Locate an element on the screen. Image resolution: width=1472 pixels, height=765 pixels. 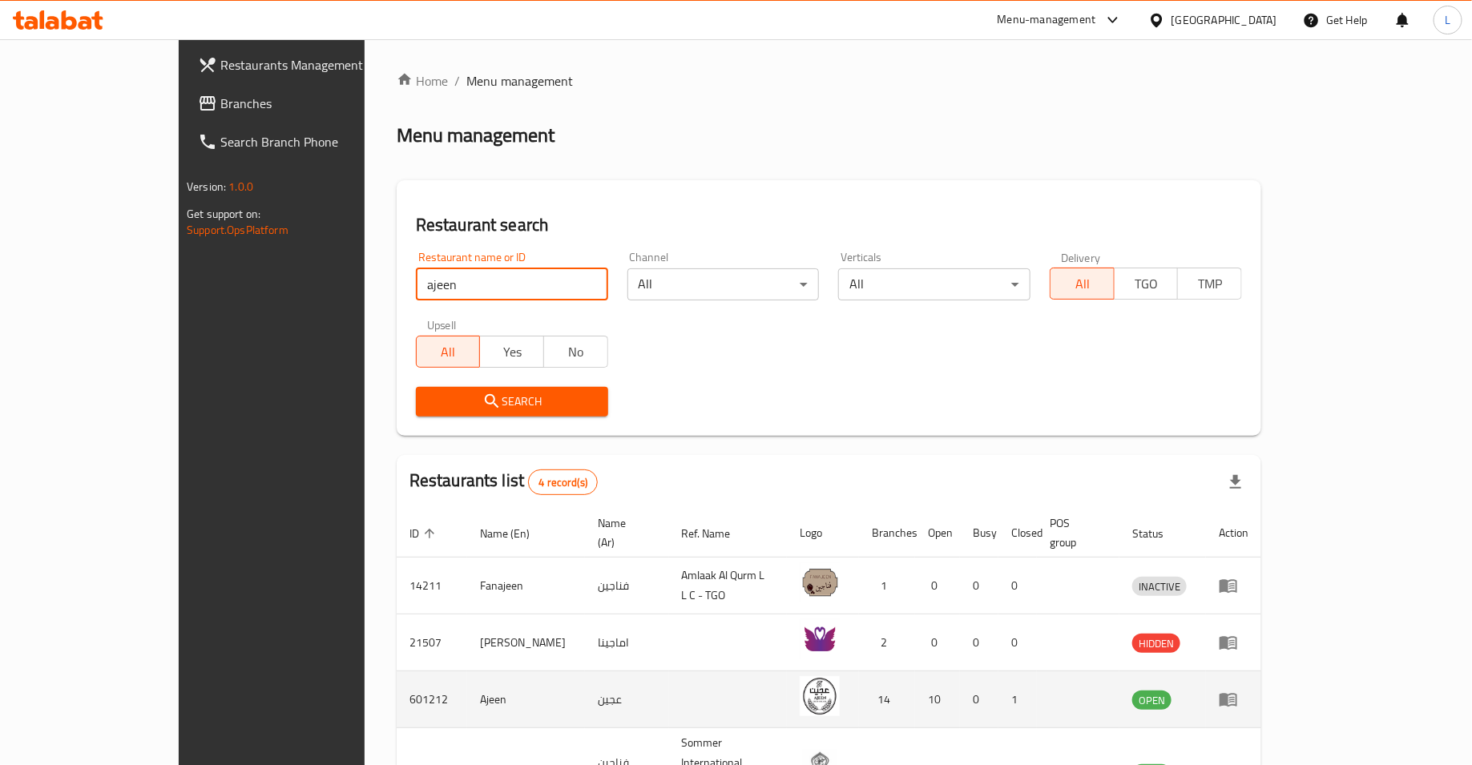
td: 601212 is located at coordinates (432, 700).